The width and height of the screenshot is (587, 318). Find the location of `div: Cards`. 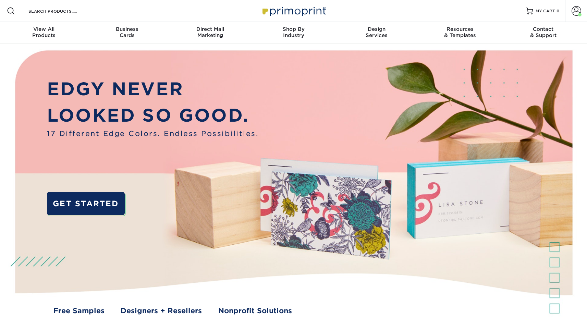

div: Cards is located at coordinates (127, 32).